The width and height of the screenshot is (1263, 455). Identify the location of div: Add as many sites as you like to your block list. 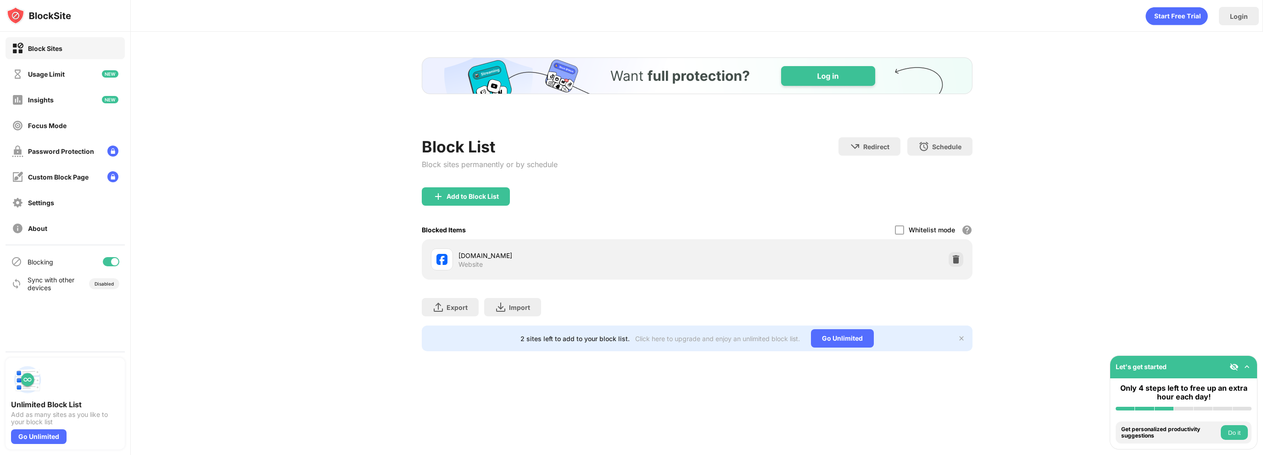
(65, 418).